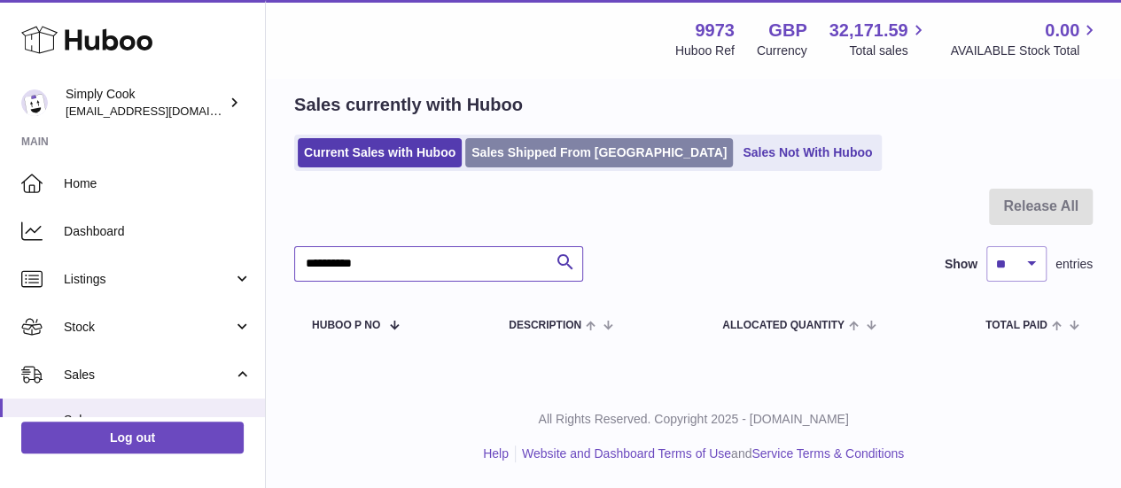 This screenshot has width=1121, height=488. What do you see at coordinates (495, 454) in the screenshot?
I see `a: Help` at bounding box center [495, 454].